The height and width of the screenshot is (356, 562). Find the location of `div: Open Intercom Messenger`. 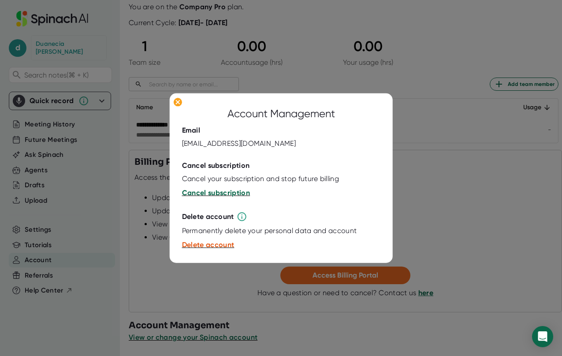

div: Open Intercom Messenger is located at coordinates (542, 337).